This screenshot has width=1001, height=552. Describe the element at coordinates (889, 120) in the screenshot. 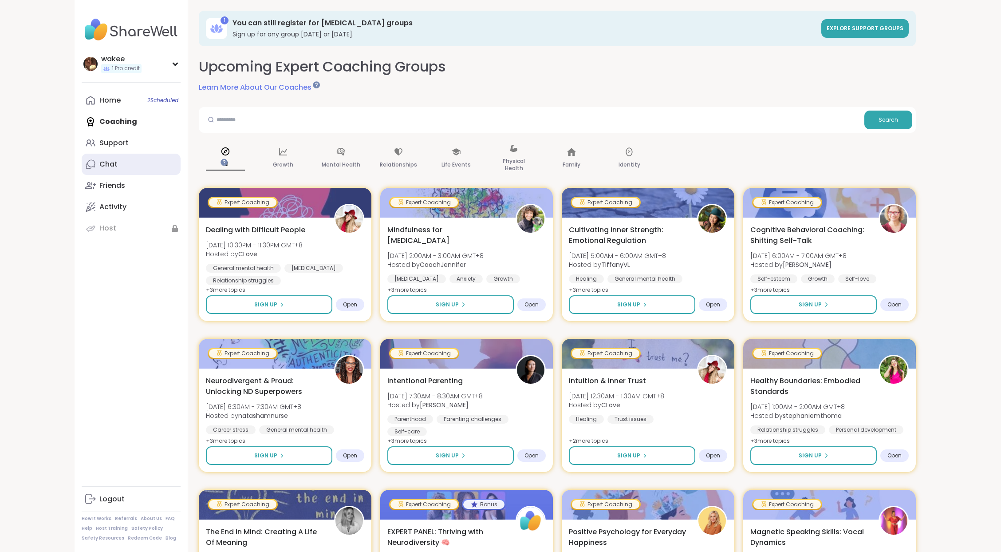

I see `button: Search` at that location.